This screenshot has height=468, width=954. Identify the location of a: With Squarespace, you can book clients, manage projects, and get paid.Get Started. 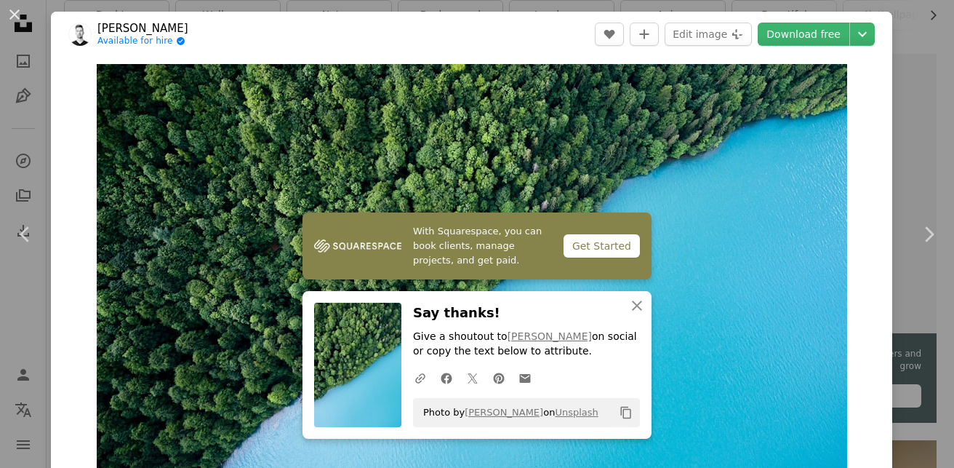
(477, 246).